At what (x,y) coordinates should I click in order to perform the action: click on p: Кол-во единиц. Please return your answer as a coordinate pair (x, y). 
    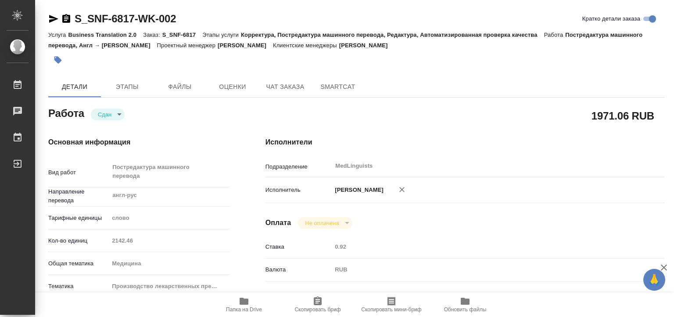
    Looking at the image, I should click on (78, 241).